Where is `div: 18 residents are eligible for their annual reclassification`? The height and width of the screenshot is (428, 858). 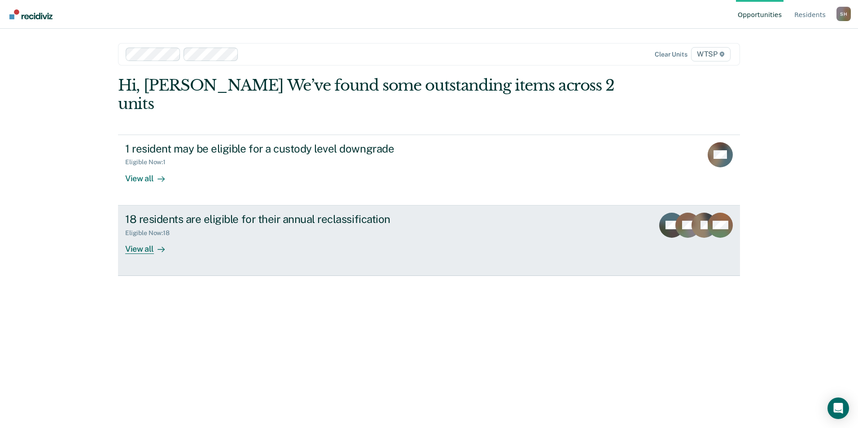 div: 18 residents are eligible for their annual reclassification is located at coordinates (283, 219).